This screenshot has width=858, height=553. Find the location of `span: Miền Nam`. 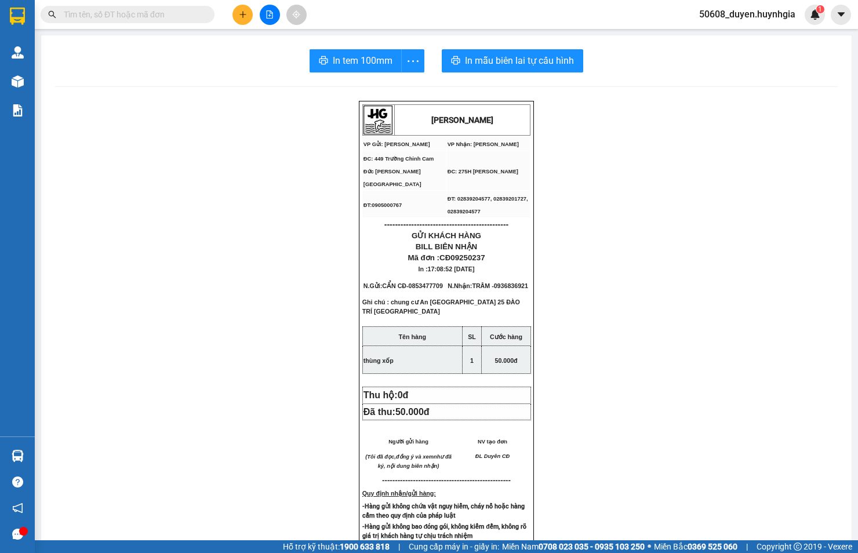

span: Miền Nam is located at coordinates (573, 547).